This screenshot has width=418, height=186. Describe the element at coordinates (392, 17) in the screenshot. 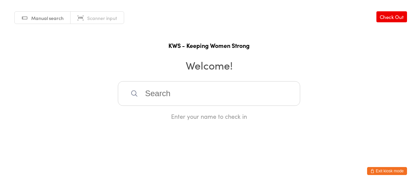

I see `a: Check Out` at that location.